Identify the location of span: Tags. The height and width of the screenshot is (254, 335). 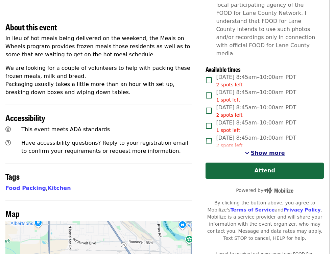
(13, 176).